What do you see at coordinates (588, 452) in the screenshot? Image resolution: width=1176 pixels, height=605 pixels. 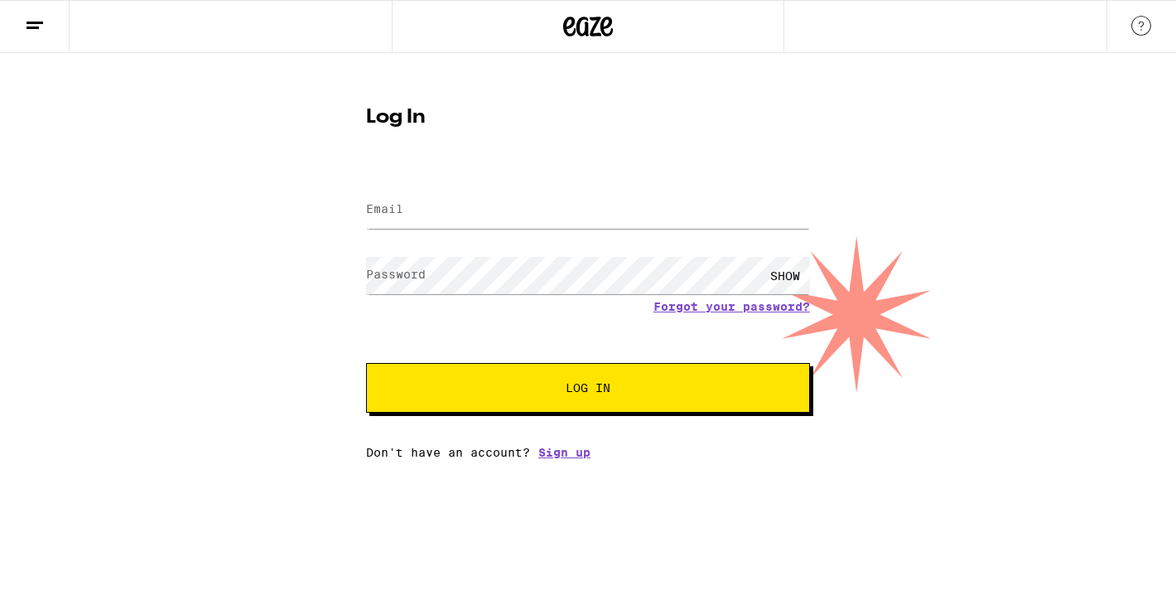 I see `div: Don't have an account?` at bounding box center [588, 452].